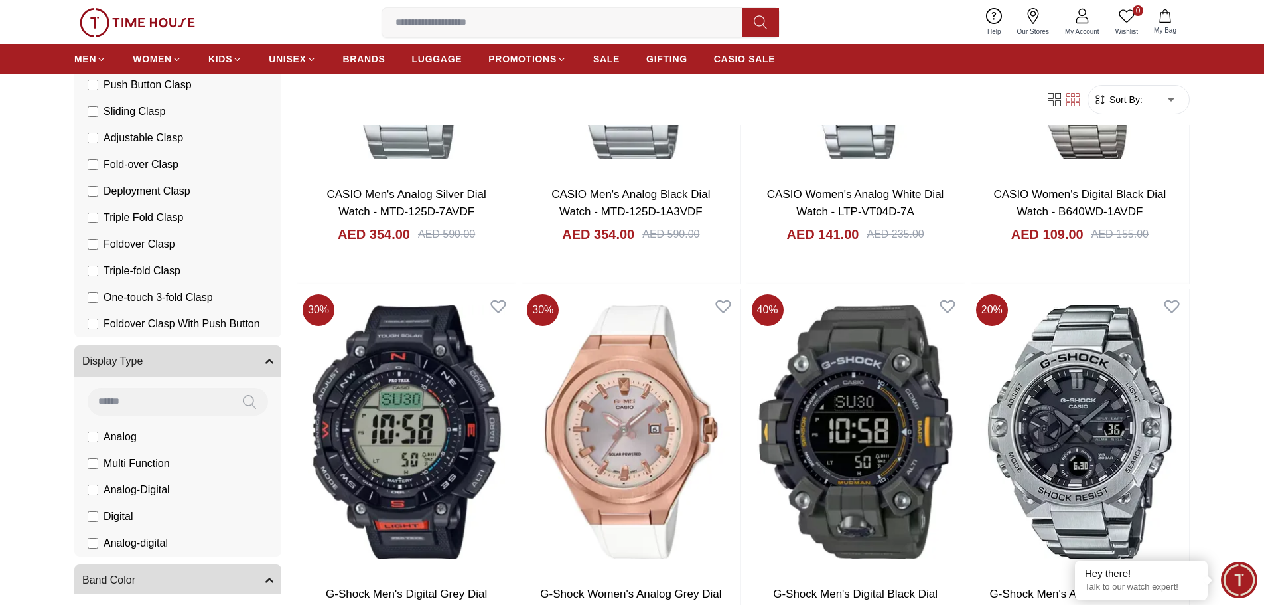 The image size is (1264, 605). I want to click on span: Foldover Clasp With Push Button, so click(182, 324).